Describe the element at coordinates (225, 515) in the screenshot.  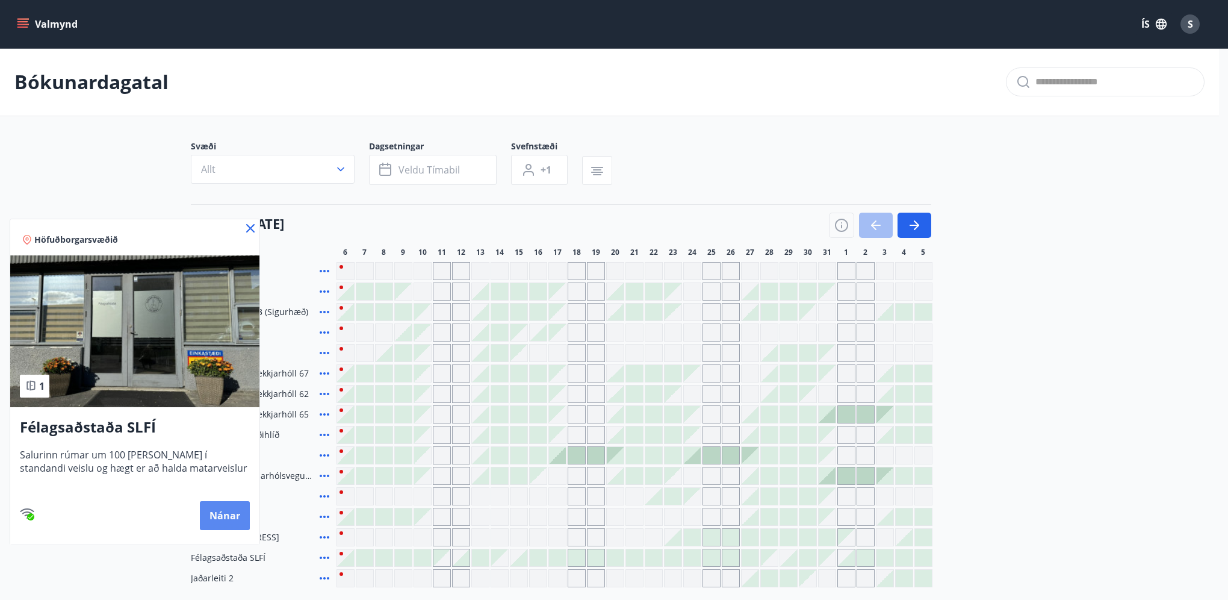
I see `button: Nánar` at that location.